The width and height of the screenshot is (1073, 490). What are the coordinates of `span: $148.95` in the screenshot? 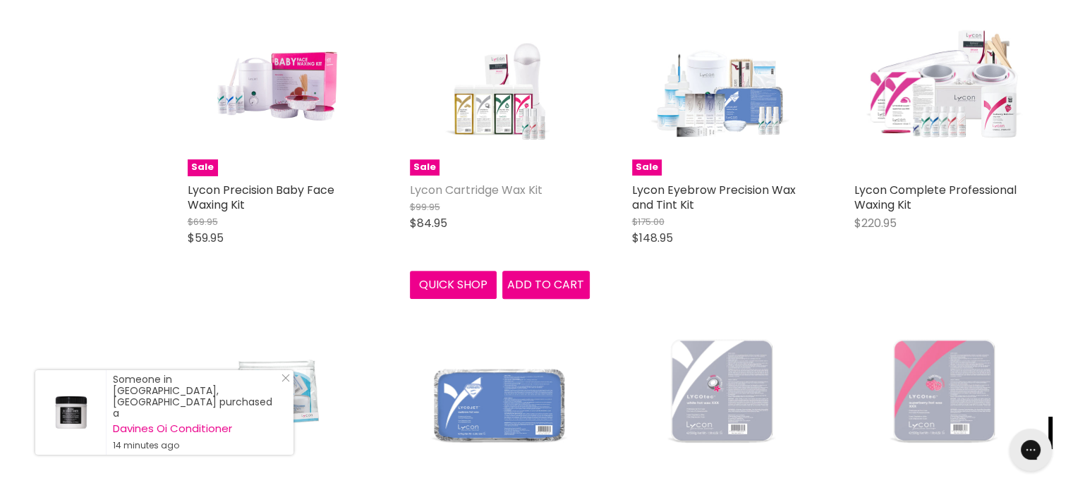 It's located at (652, 238).